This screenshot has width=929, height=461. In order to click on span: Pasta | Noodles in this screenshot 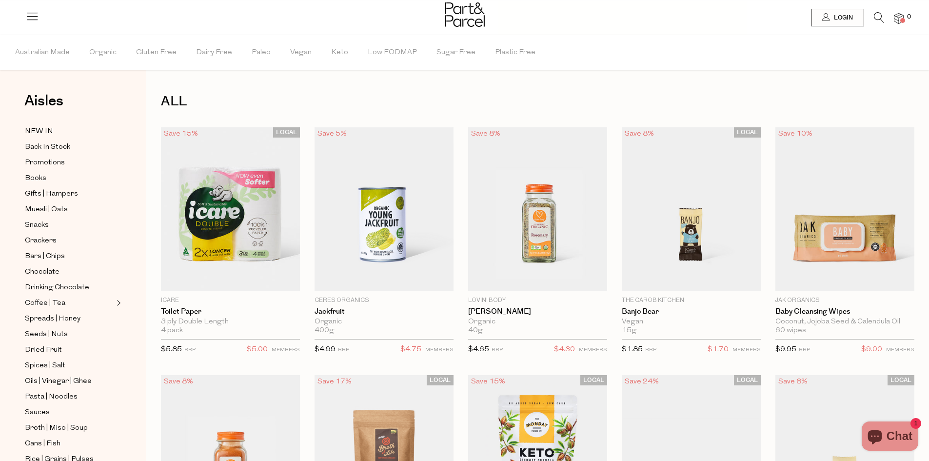, I will do `click(51, 397)`.